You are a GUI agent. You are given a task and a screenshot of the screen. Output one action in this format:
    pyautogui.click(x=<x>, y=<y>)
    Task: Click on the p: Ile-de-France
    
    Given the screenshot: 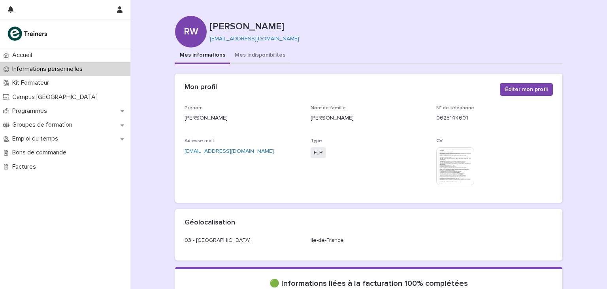 What is the action you would take?
    pyautogui.click(x=369, y=240)
    